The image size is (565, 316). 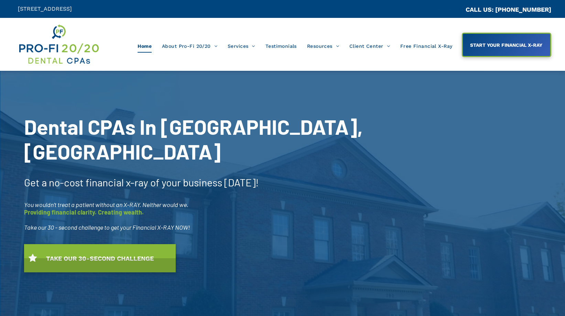 I want to click on span: Take our 30 - second challenge to get your Financial X-RAY NOW!, so click(x=107, y=227).